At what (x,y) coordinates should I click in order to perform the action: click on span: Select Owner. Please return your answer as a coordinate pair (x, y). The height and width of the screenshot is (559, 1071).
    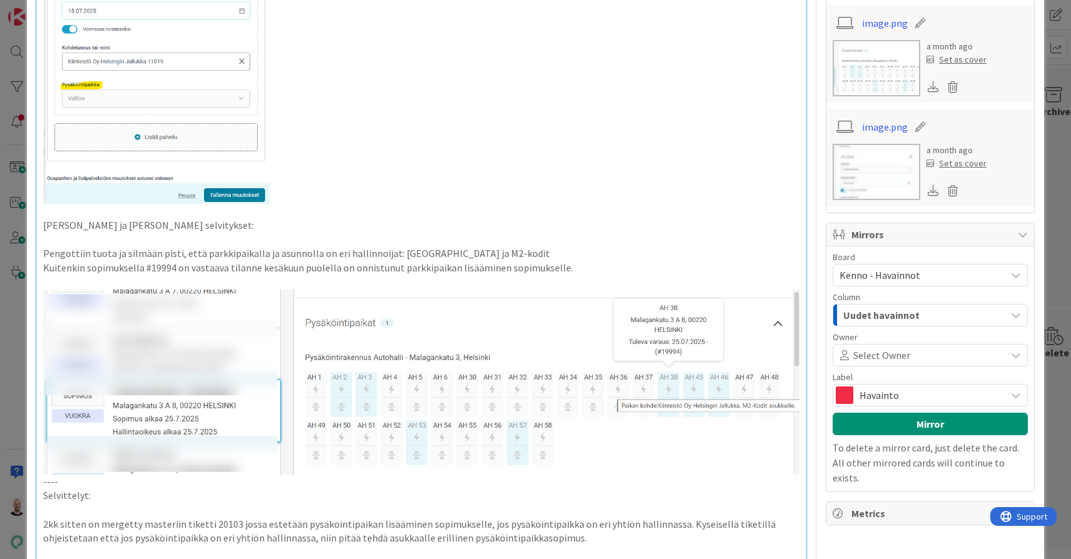
    Looking at the image, I should click on (881, 355).